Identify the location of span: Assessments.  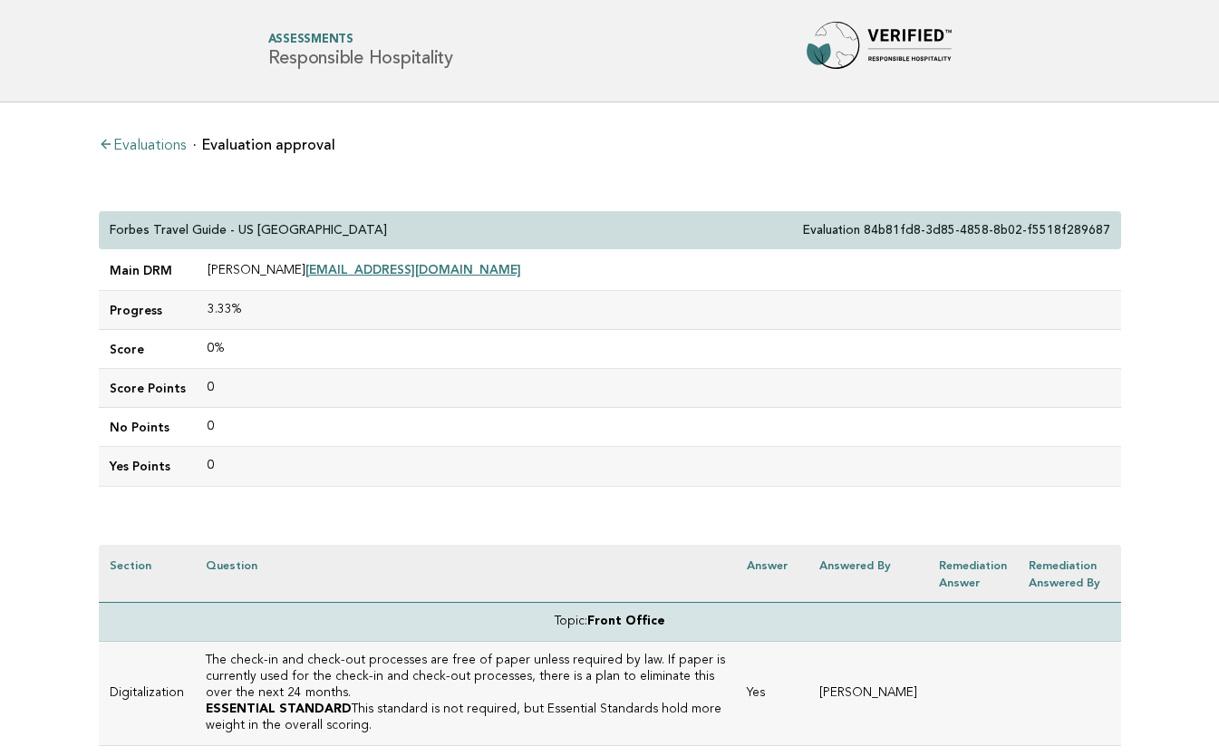
(361, 40).